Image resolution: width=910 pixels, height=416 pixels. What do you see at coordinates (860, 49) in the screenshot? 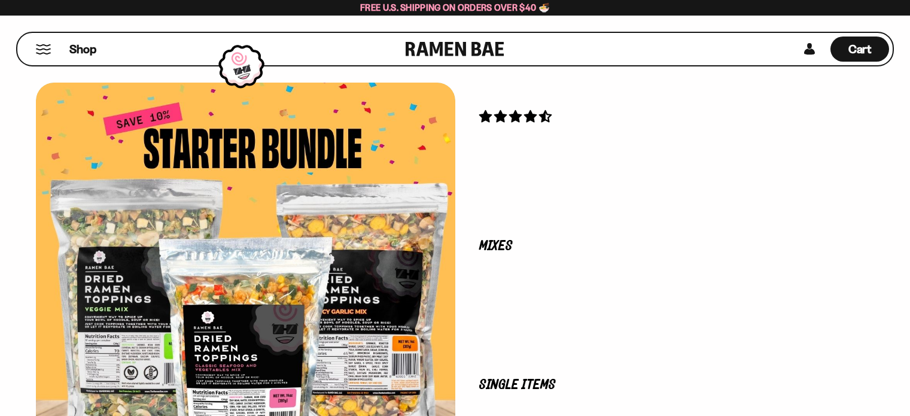
I see `a: Cart` at bounding box center [860, 49].